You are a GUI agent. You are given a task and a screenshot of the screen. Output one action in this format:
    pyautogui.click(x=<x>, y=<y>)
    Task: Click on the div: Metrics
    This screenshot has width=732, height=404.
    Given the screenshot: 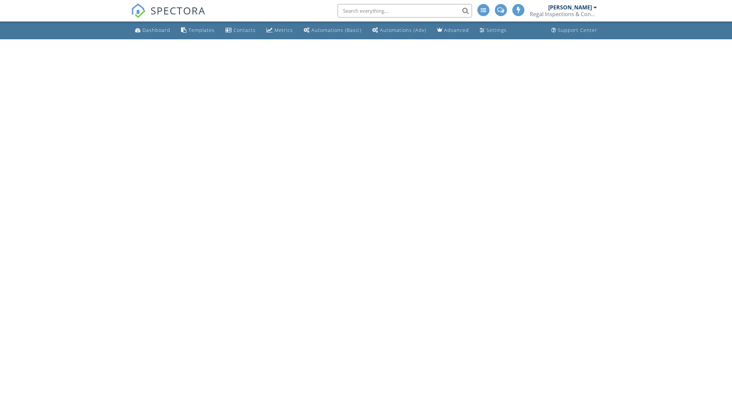 What is the action you would take?
    pyautogui.click(x=284, y=30)
    